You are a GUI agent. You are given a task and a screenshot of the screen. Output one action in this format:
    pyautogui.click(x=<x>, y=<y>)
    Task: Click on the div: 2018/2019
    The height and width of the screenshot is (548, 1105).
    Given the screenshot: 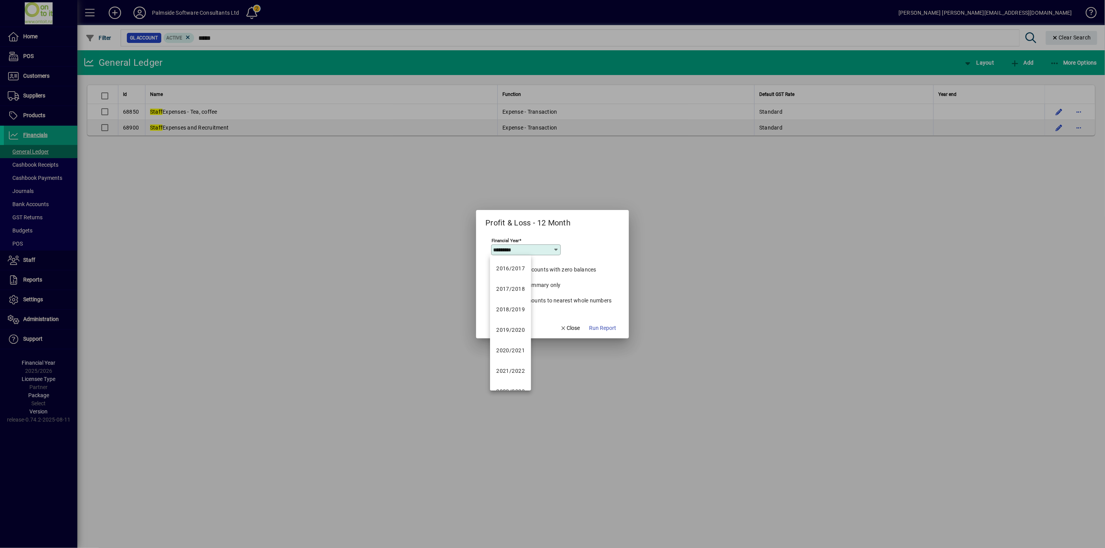 What is the action you would take?
    pyautogui.click(x=511, y=310)
    